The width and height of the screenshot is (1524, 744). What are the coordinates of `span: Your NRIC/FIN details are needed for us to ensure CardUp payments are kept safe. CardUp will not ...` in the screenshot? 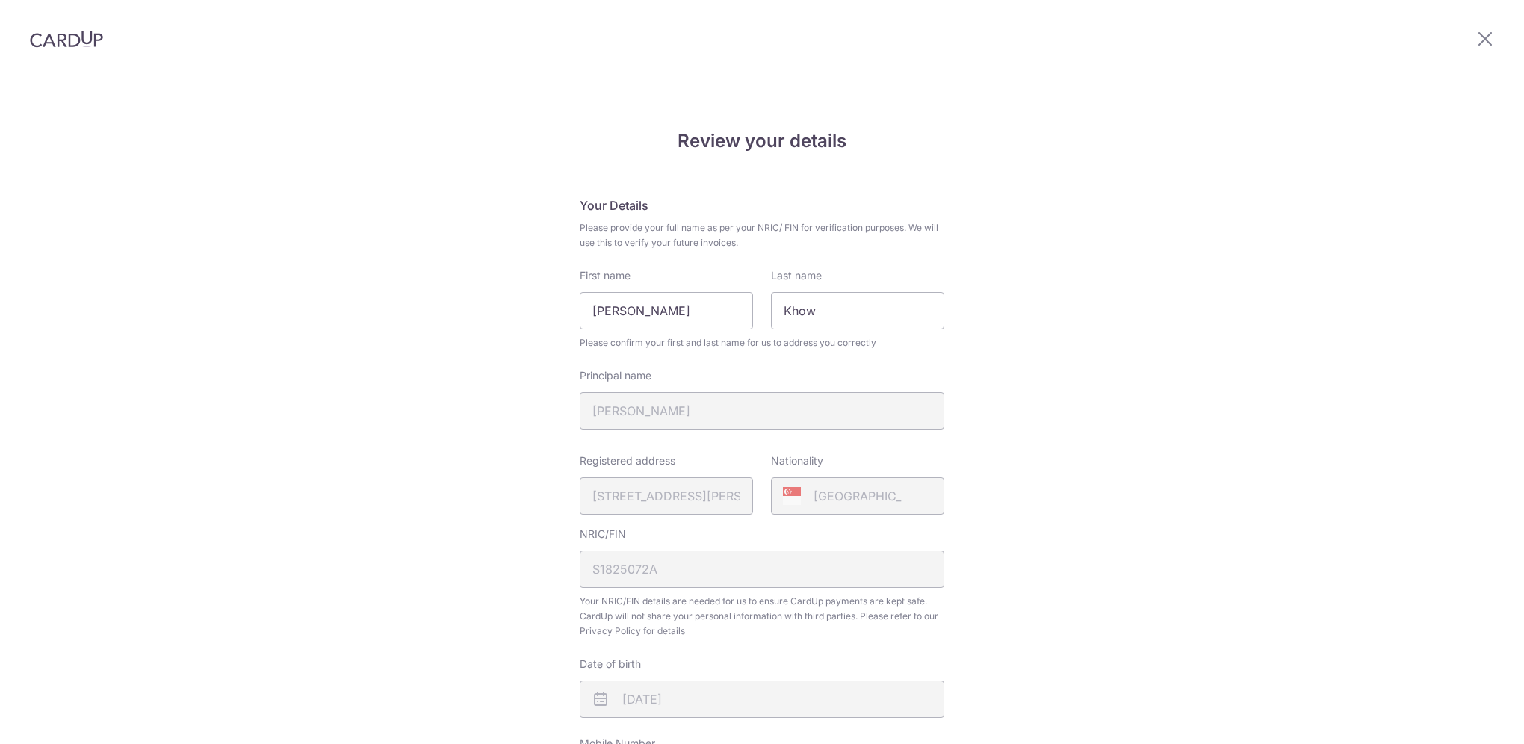 It's located at (762, 616).